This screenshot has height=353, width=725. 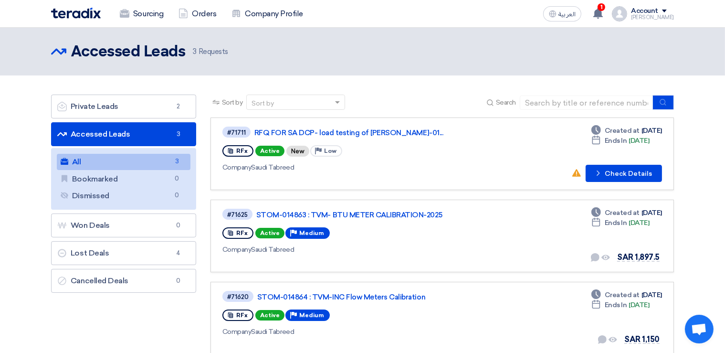 What do you see at coordinates (179, 253) in the screenshot?
I see `span: 4` at bounding box center [179, 253].